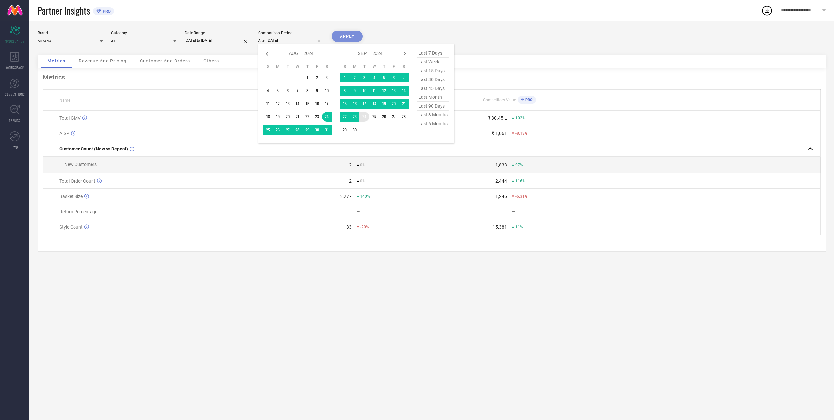  I want to click on span: Others, so click(211, 61).